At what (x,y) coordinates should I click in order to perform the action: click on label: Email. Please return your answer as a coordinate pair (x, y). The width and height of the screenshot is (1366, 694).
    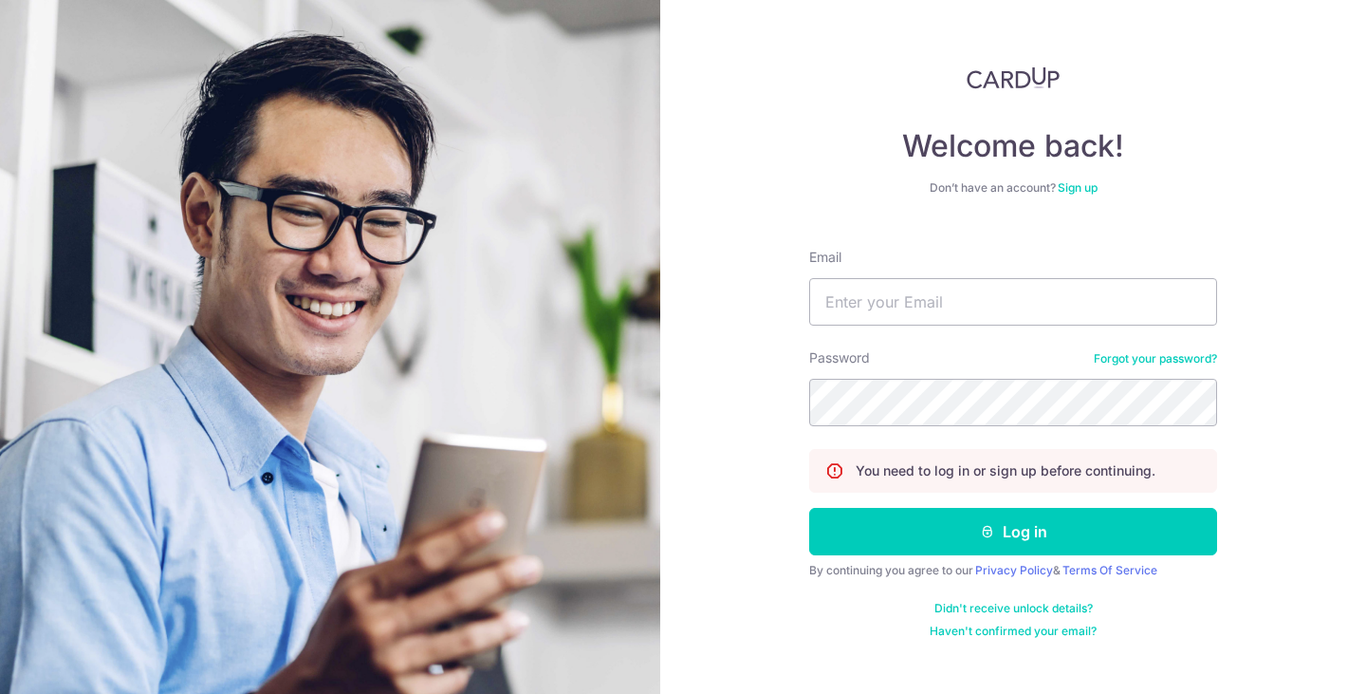
    Looking at the image, I should click on (825, 257).